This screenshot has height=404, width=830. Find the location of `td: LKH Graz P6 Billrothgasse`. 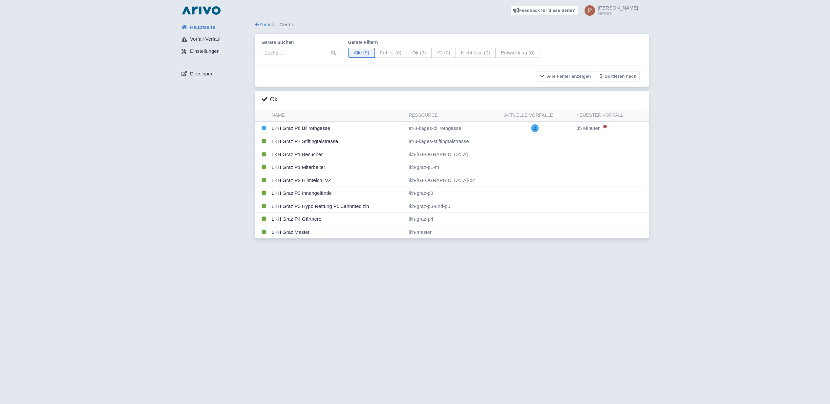

td: LKH Graz P6 Billrothgasse is located at coordinates (338, 128).